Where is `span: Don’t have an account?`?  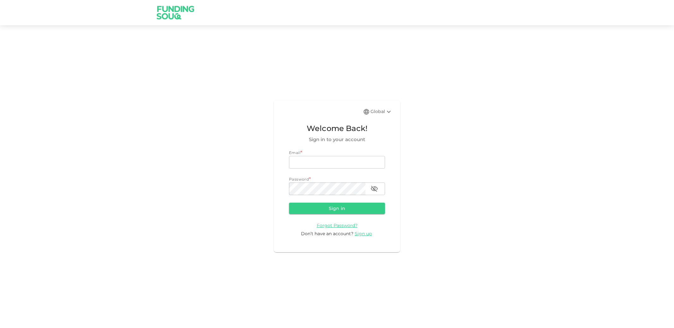
span: Don’t have an account? is located at coordinates (327, 234).